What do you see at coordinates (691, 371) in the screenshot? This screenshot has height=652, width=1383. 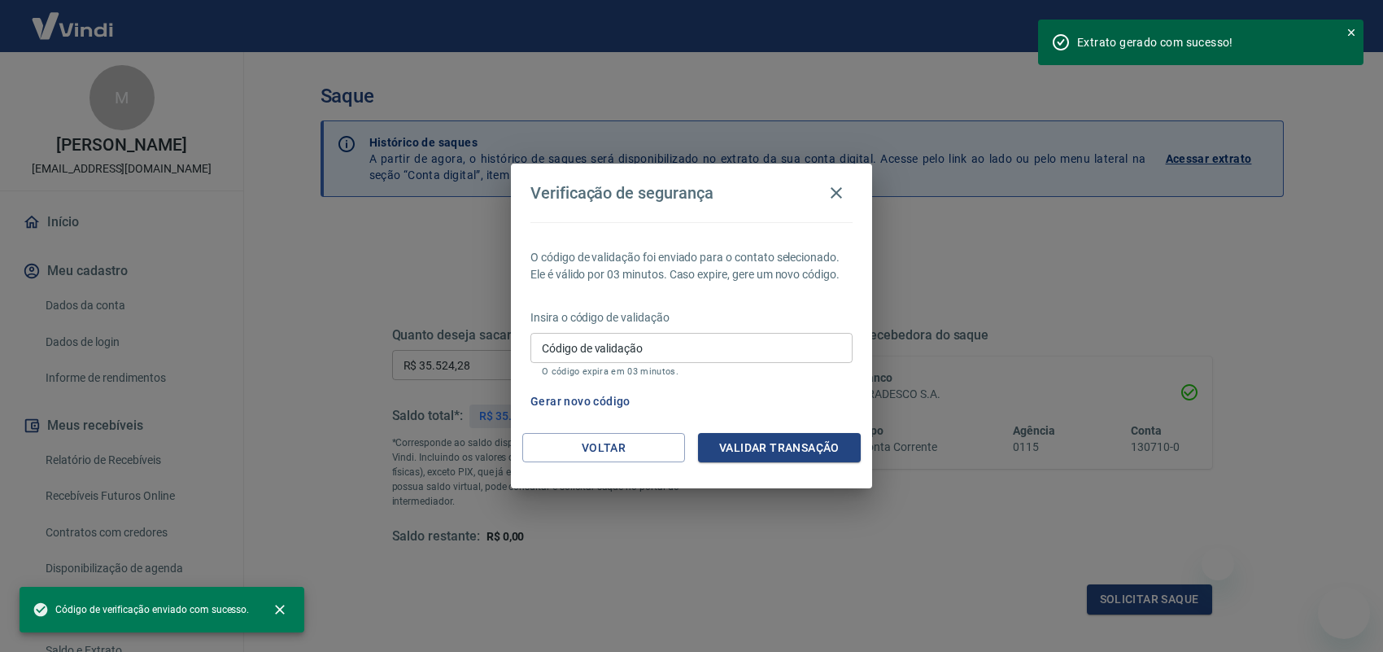 I see `p: O código expira em 03 minutos.` at bounding box center [691, 371].